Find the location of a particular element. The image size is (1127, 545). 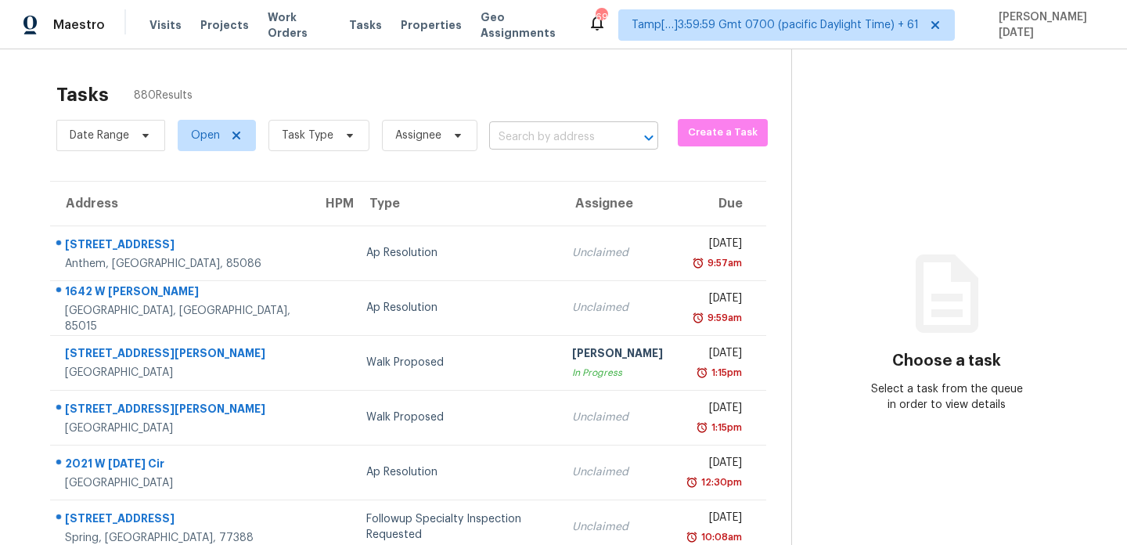

input: Search by address is located at coordinates (552, 137).